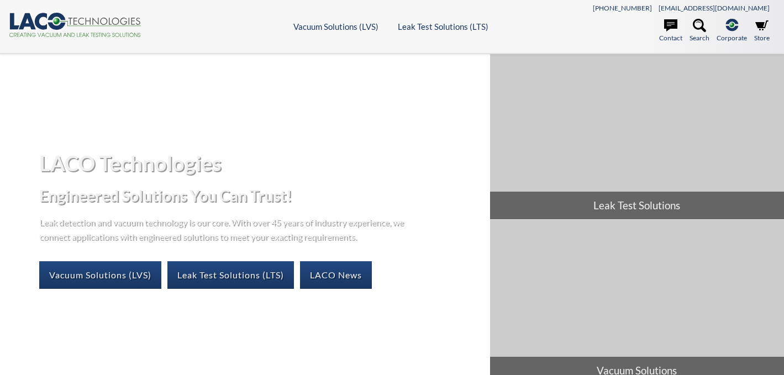 The height and width of the screenshot is (375, 784). What do you see at coordinates (732, 38) in the screenshot?
I see `span: Corporate` at bounding box center [732, 38].